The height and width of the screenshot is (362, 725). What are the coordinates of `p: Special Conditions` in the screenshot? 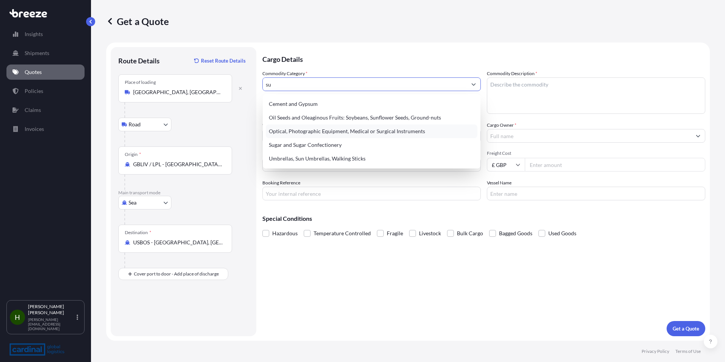 It's located at (484, 218).